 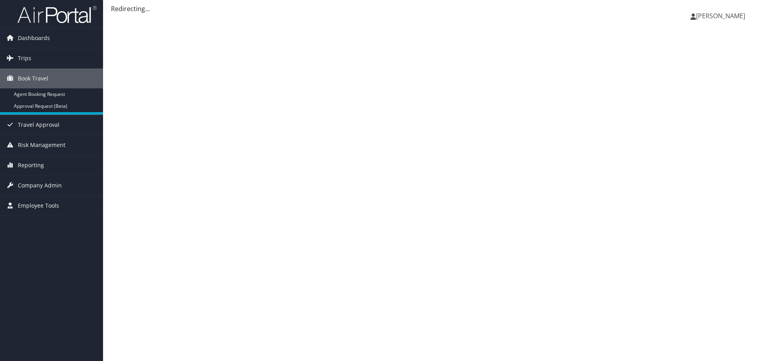 What do you see at coordinates (31, 165) in the screenshot?
I see `span: Reporting` at bounding box center [31, 165].